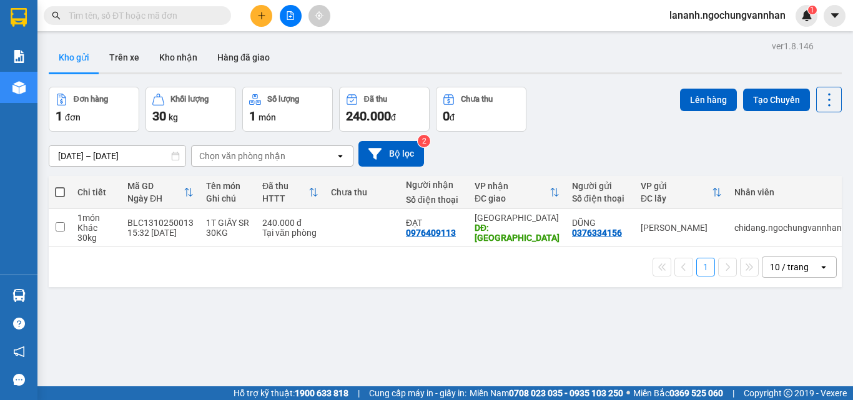  What do you see at coordinates (74, 57) in the screenshot?
I see `button: Kho gửi` at bounding box center [74, 57].